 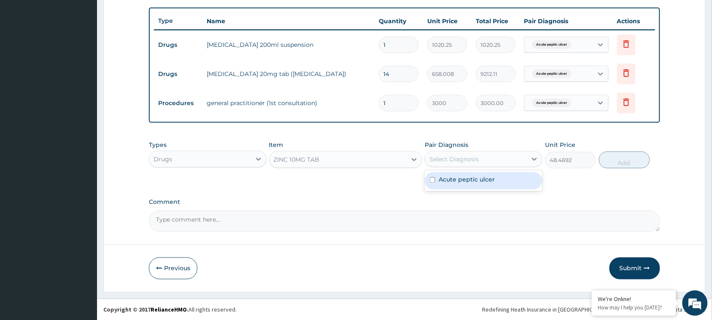 What do you see at coordinates (625, 160) in the screenshot?
I see `button: Add` at bounding box center [625, 160].